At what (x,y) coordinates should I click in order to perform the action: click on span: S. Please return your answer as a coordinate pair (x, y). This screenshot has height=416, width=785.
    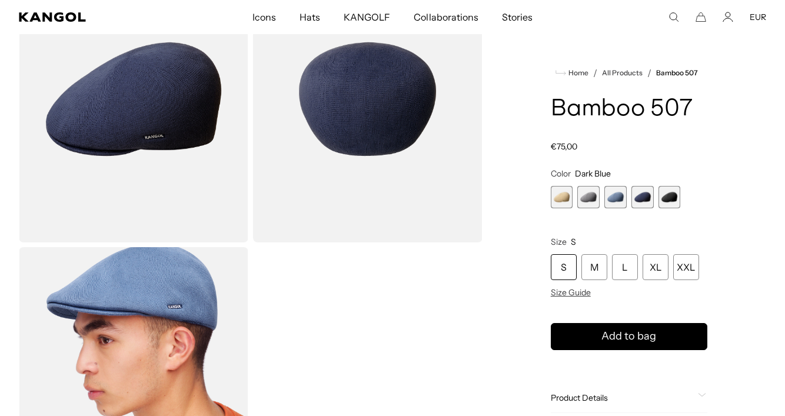
    Looking at the image, I should click on (573, 242).